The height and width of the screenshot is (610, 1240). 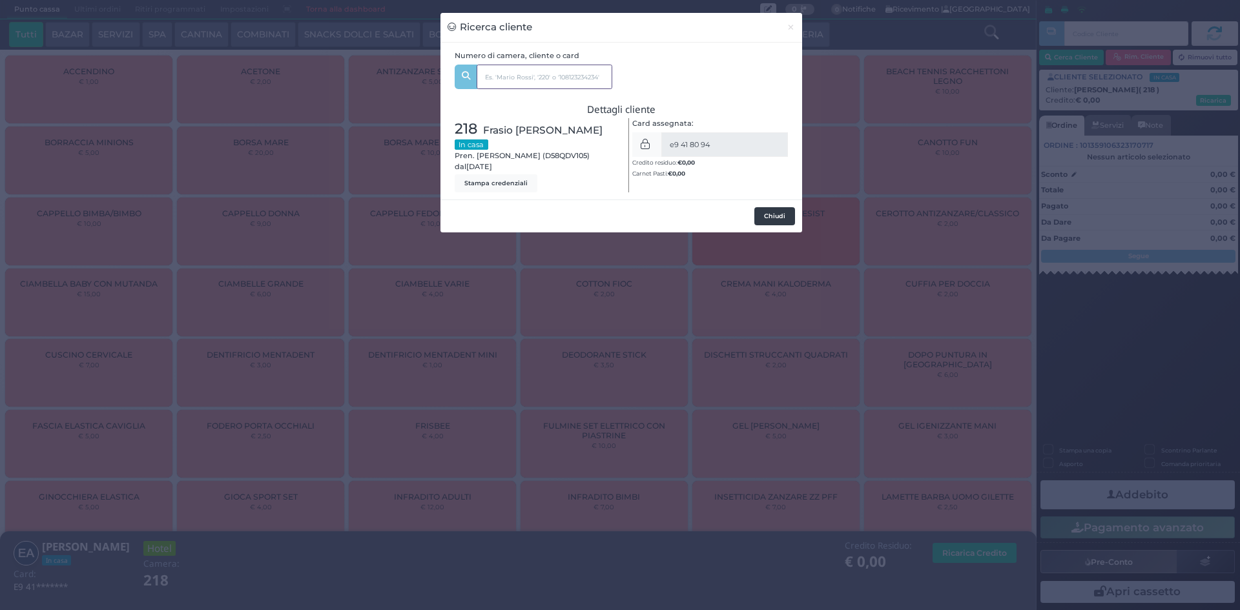 What do you see at coordinates (621, 109) in the screenshot?
I see `h3: Dettagli cliente` at bounding box center [621, 109].